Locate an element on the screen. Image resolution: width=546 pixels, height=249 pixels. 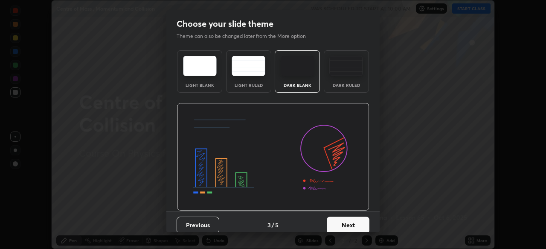
div: Light Ruled is located at coordinates (248, 85).